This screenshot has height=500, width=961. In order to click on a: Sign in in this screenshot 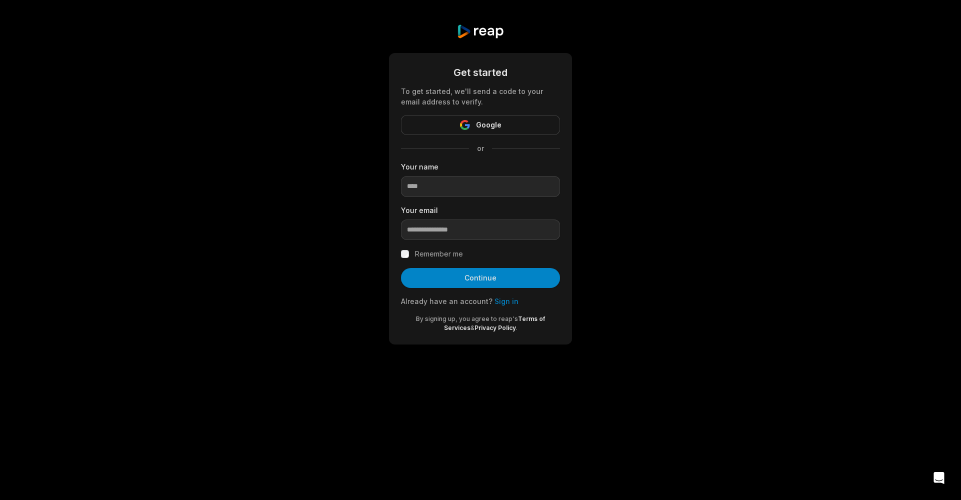, I will do `click(506, 301)`.